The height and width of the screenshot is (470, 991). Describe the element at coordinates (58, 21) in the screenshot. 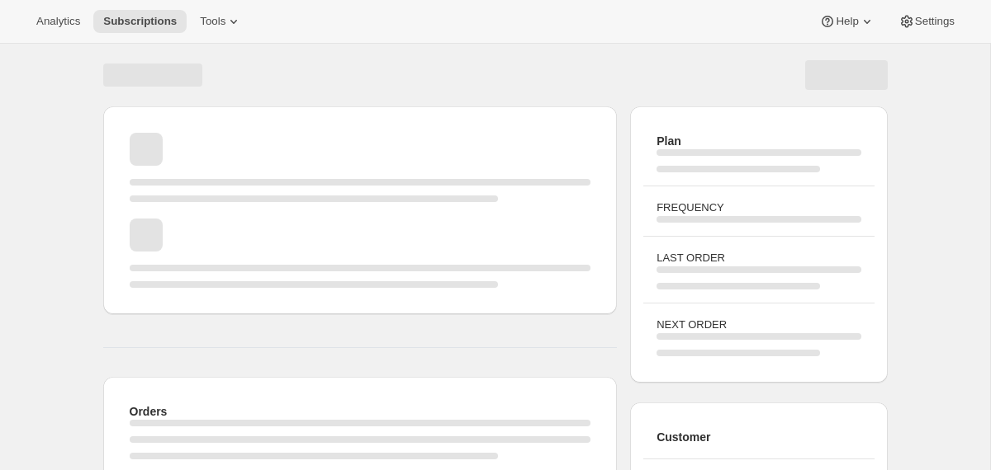

I see `span: Analytics` at that location.